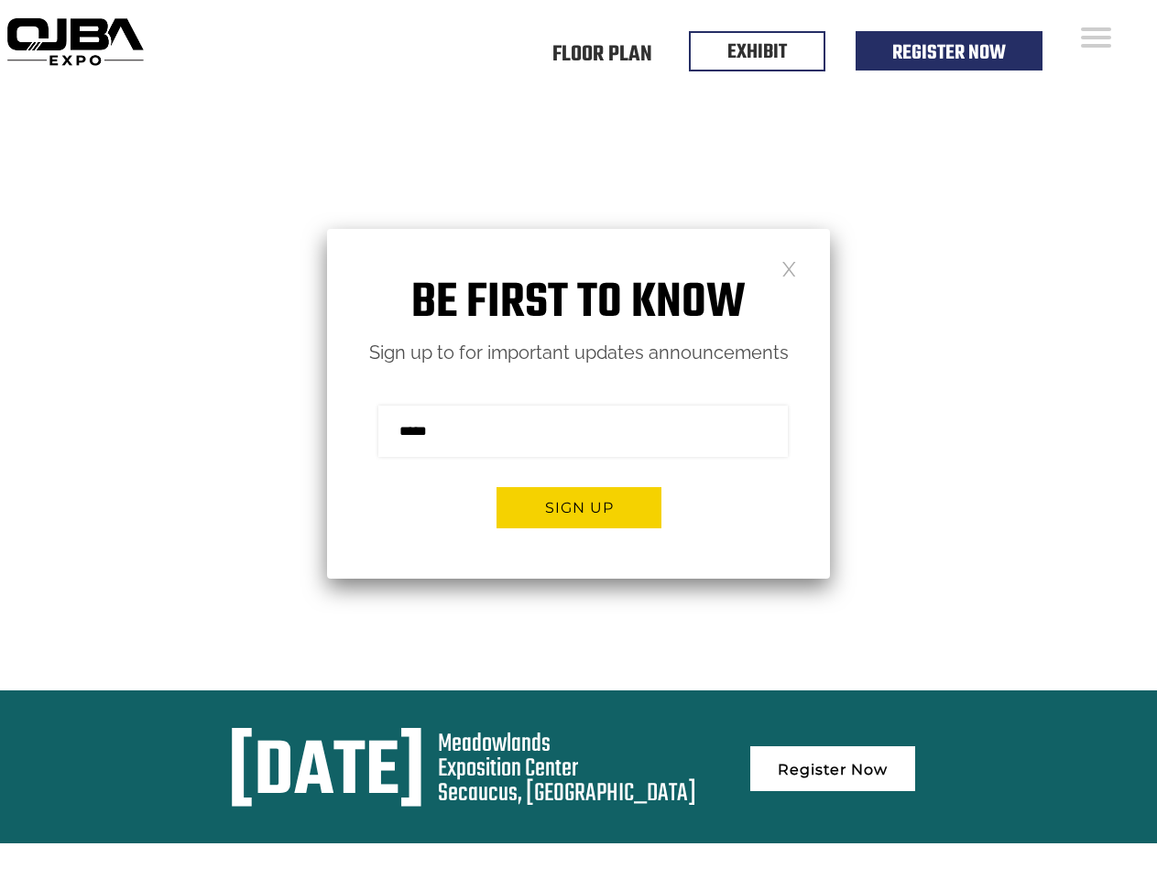 This screenshot has height=879, width=1157. I want to click on button: Sign up, so click(579, 507).